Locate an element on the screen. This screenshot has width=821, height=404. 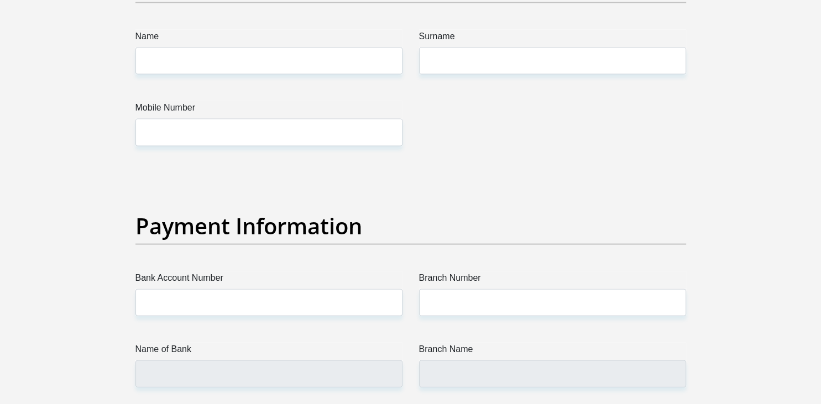
label: Surname is located at coordinates (553, 39).